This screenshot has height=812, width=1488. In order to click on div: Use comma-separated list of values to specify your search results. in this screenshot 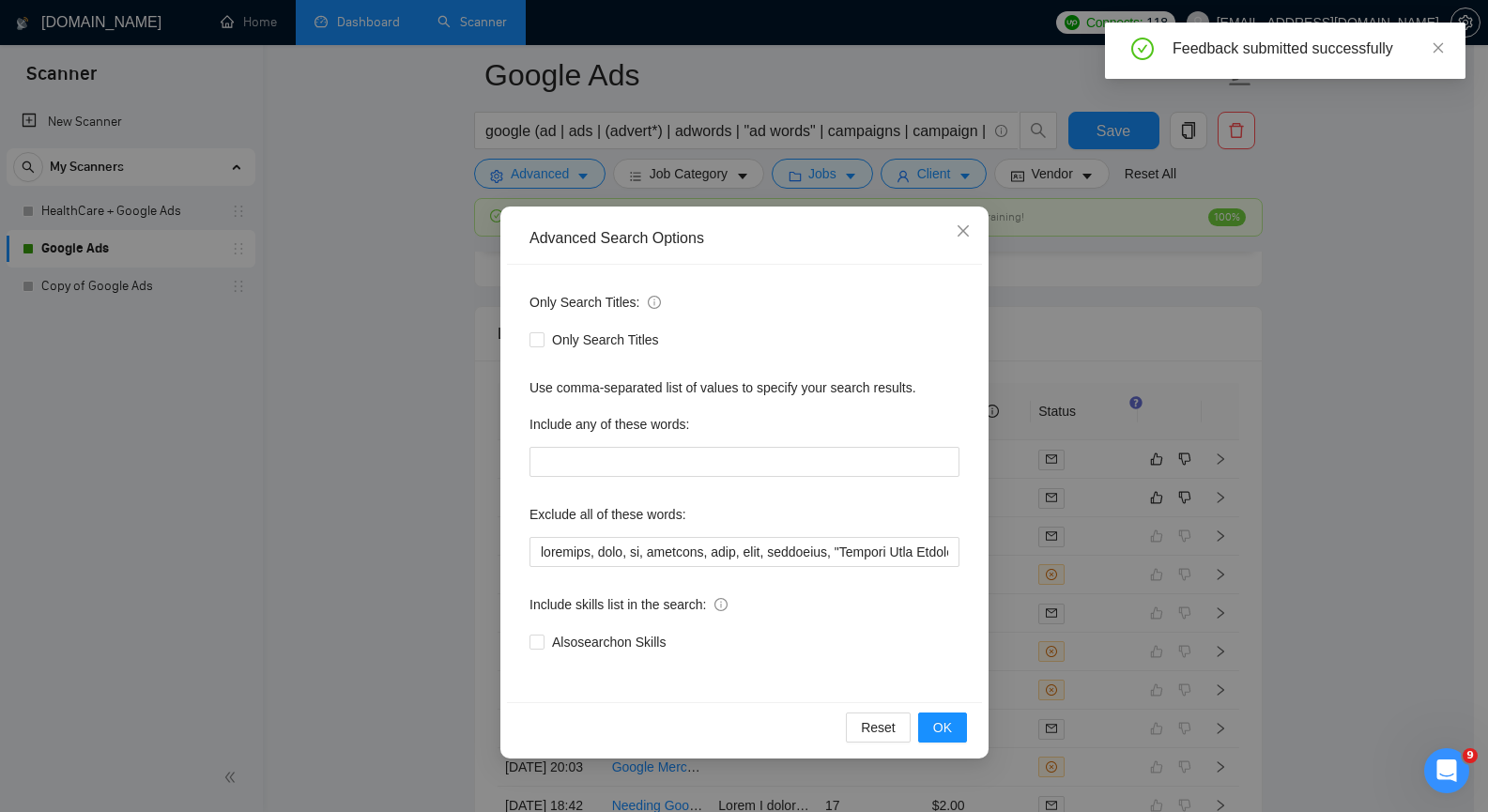, I will do `click(745, 388)`.